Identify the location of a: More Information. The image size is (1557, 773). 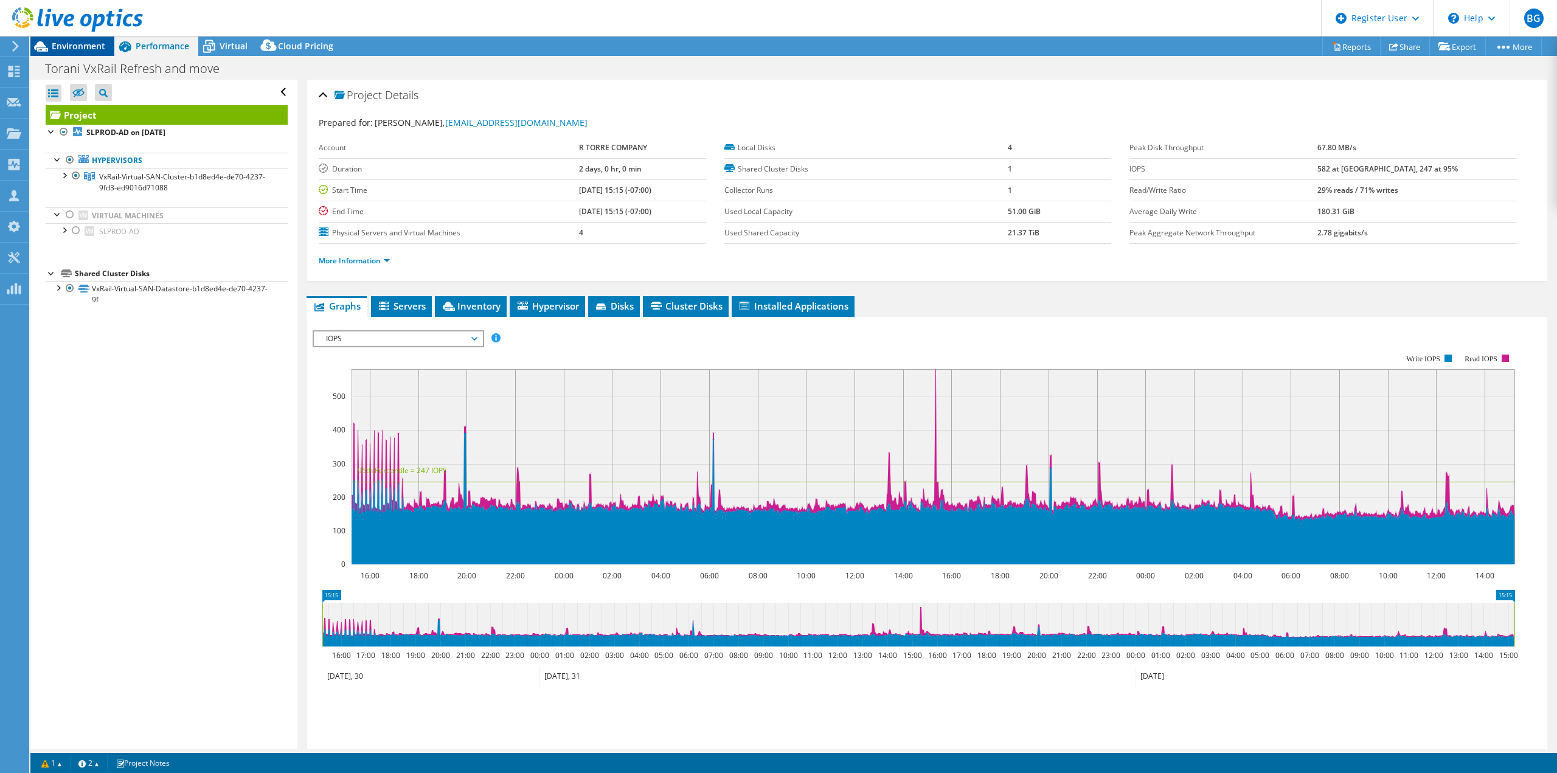
(354, 260).